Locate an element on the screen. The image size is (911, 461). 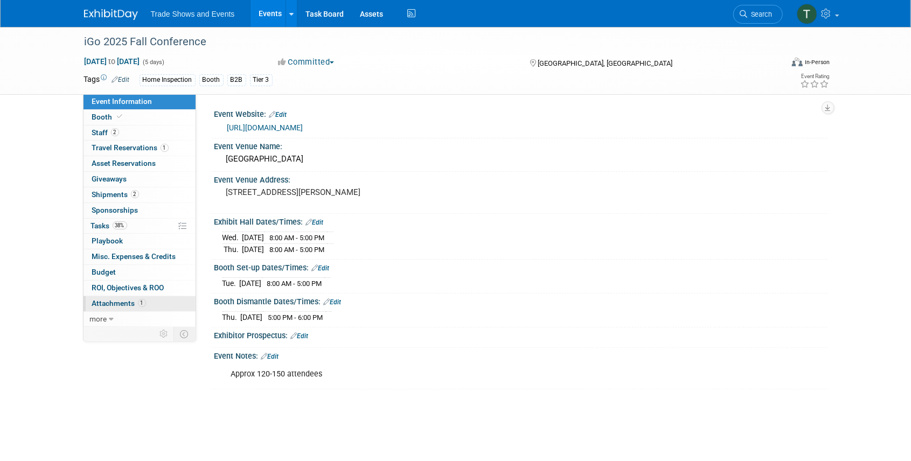
i: Booth reservation complete is located at coordinates (120, 116).